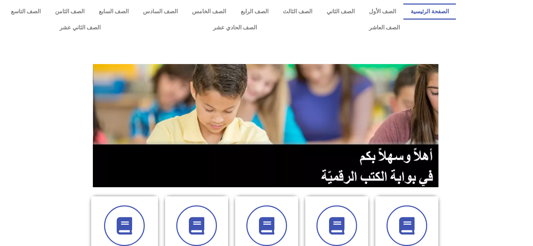 The width and height of the screenshot is (533, 246). I want to click on a: الصف الثامن, so click(69, 12).